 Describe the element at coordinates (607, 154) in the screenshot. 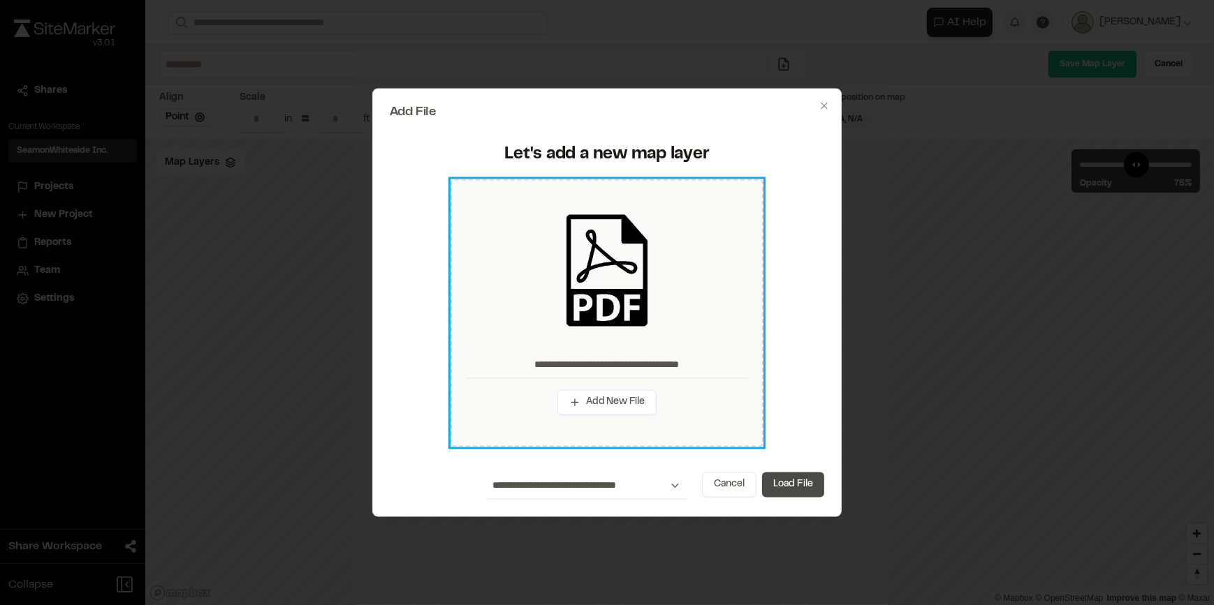

I see `div: Let's add a new map layer` at that location.